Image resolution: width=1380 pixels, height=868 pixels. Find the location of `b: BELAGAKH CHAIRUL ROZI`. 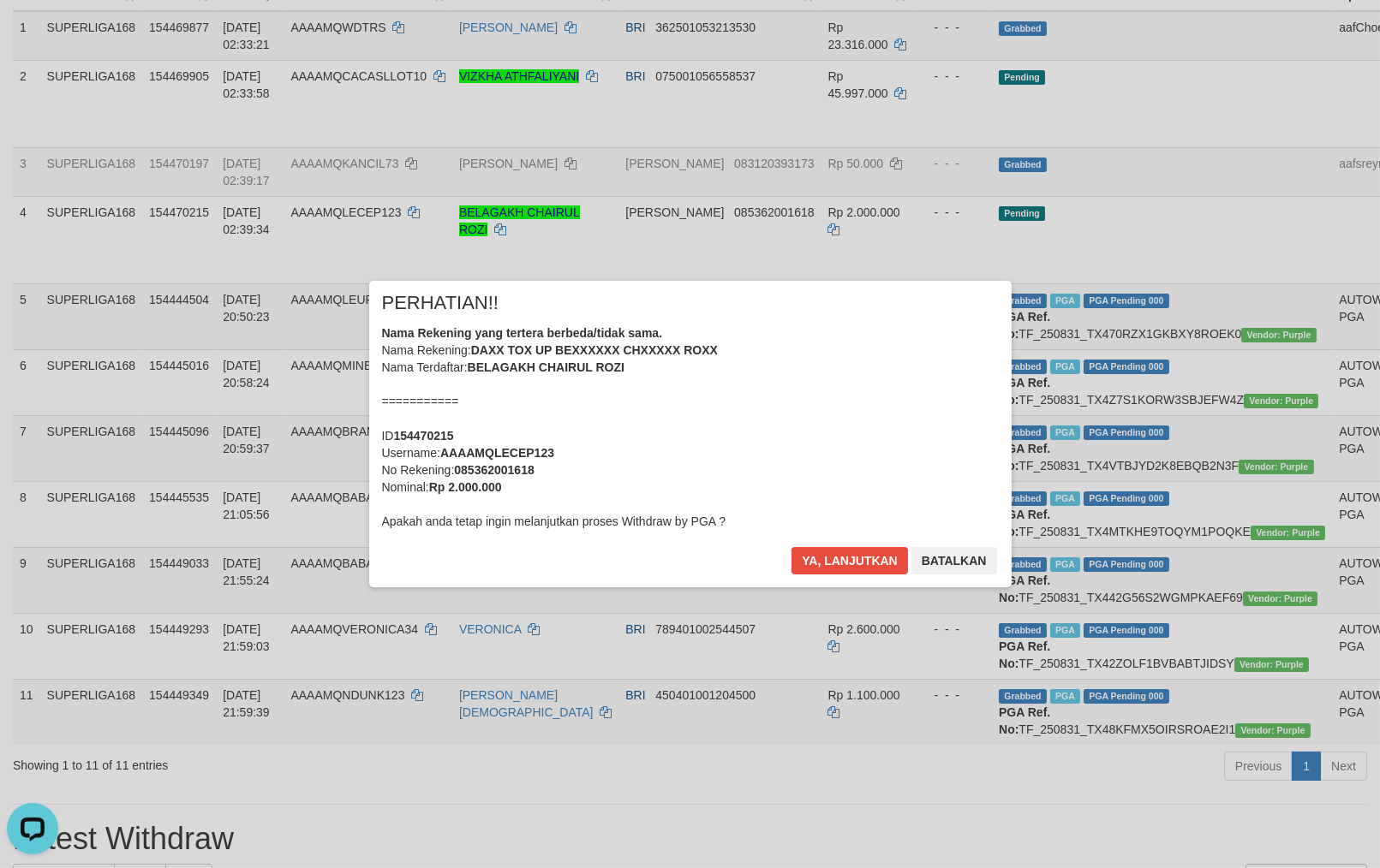

b: BELAGAKH CHAIRUL ROZI is located at coordinates (546, 368).